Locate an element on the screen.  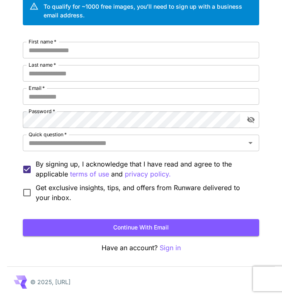
label: Last name is located at coordinates (42, 65).